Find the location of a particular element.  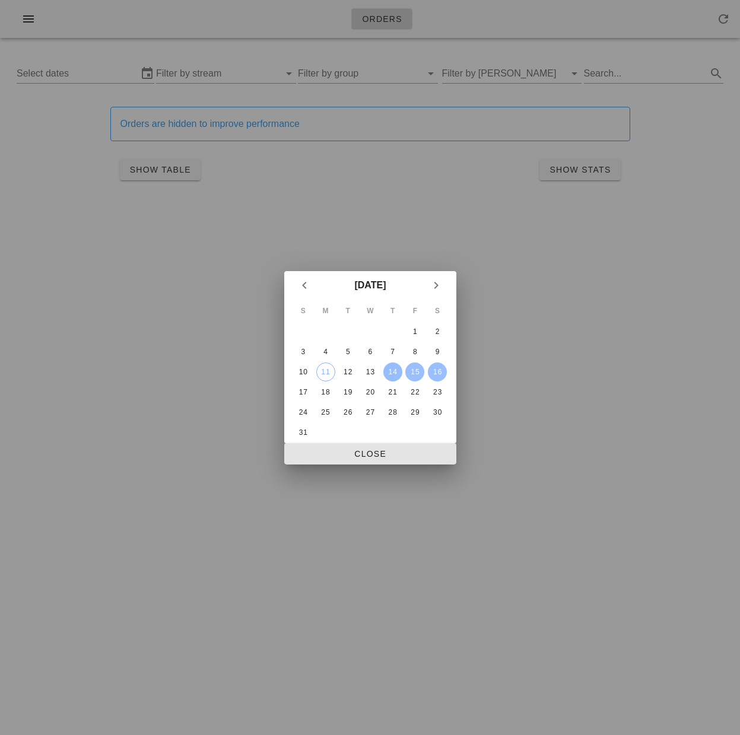

button: 1 is located at coordinates (415, 332).